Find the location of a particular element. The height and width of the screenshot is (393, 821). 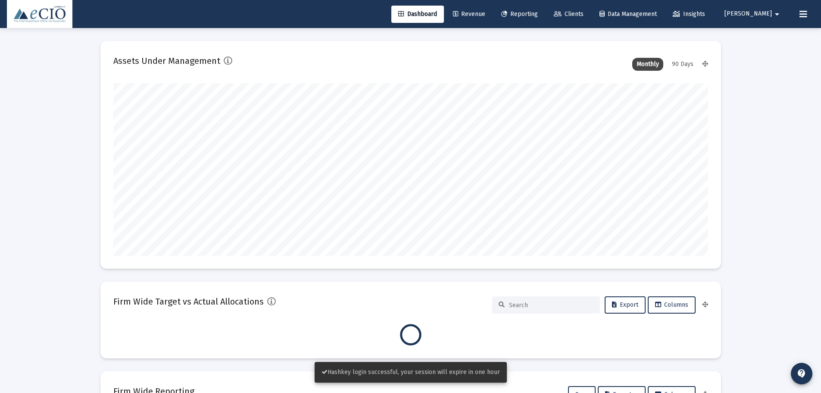

mat-icon: contact_support is located at coordinates (802, 373).